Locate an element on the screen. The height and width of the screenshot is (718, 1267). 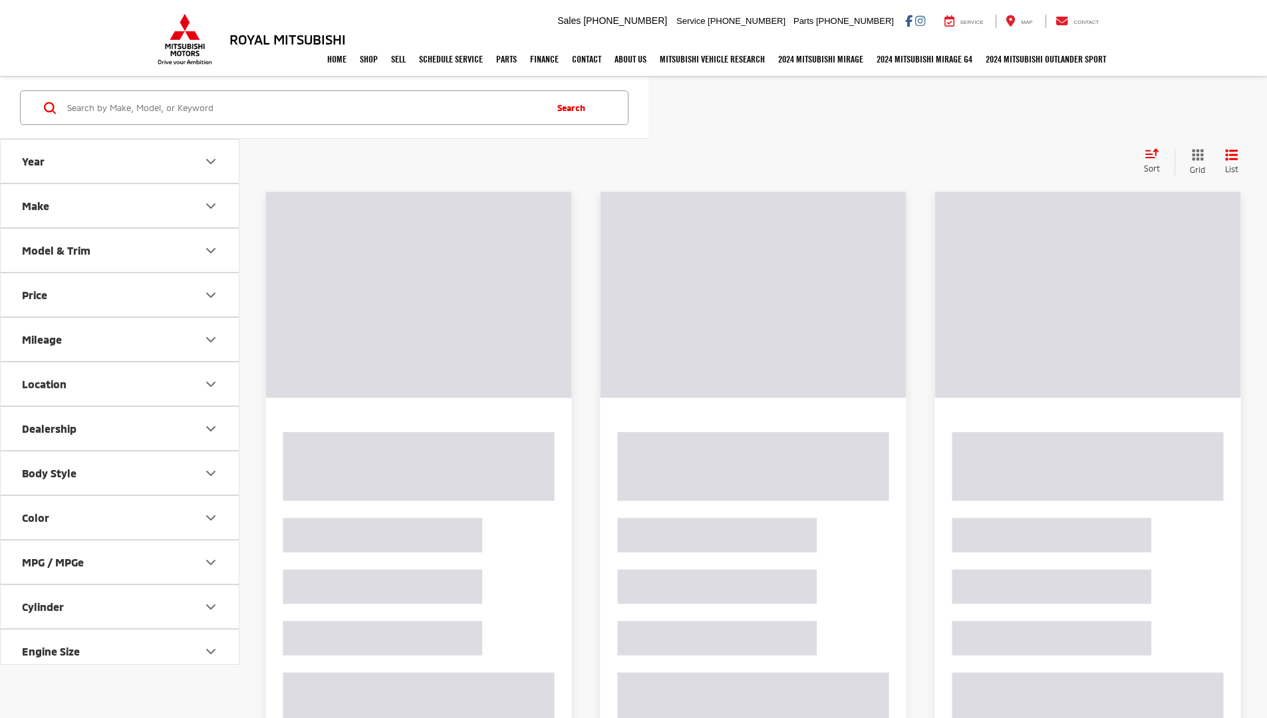
a: Service is located at coordinates (964, 21).